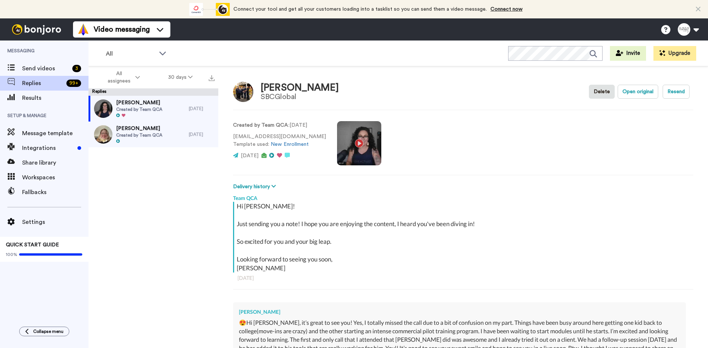  I want to click on a: New Enrollment, so click(289, 144).